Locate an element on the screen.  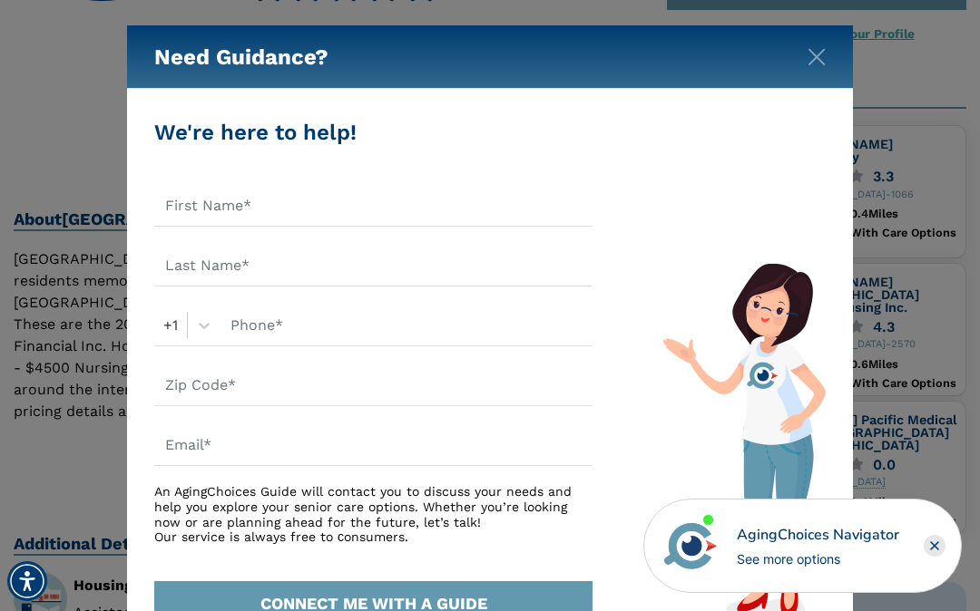
h5: Need Guidance? is located at coordinates (241, 57).